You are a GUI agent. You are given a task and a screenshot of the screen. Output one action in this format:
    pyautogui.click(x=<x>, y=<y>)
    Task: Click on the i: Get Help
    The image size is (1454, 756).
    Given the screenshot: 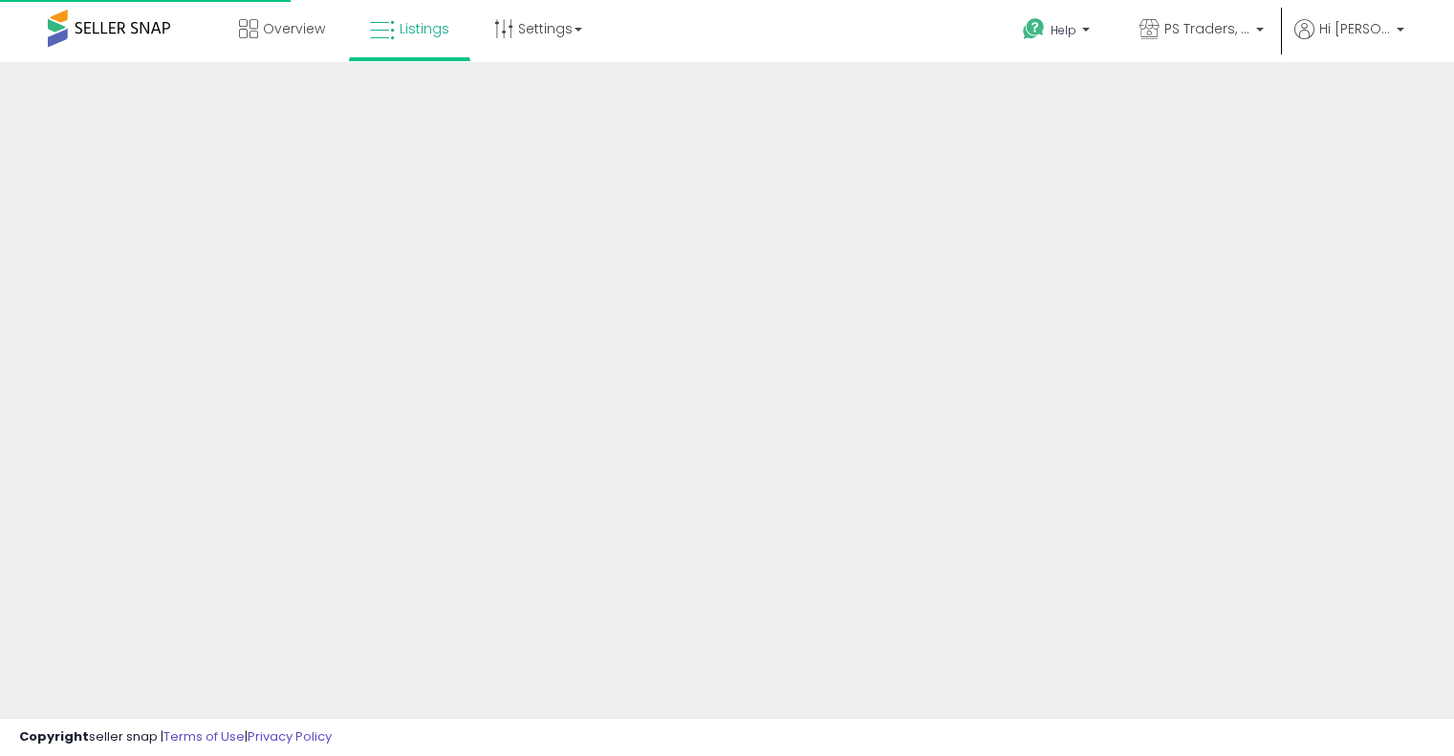 What is the action you would take?
    pyautogui.click(x=1034, y=29)
    